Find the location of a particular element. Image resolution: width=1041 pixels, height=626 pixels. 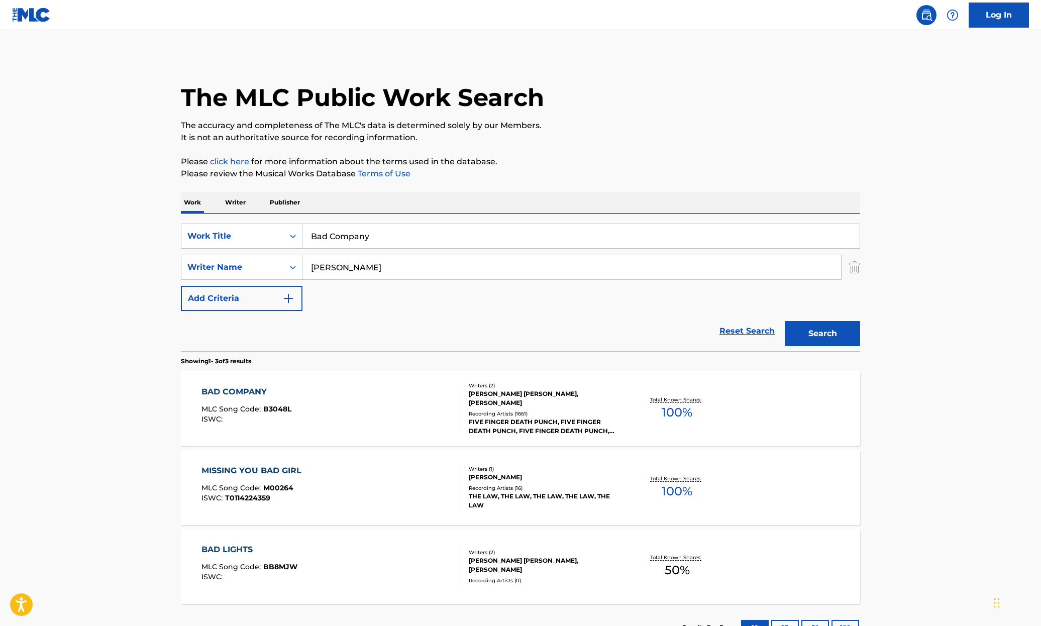

p: Writer is located at coordinates (235, 202).